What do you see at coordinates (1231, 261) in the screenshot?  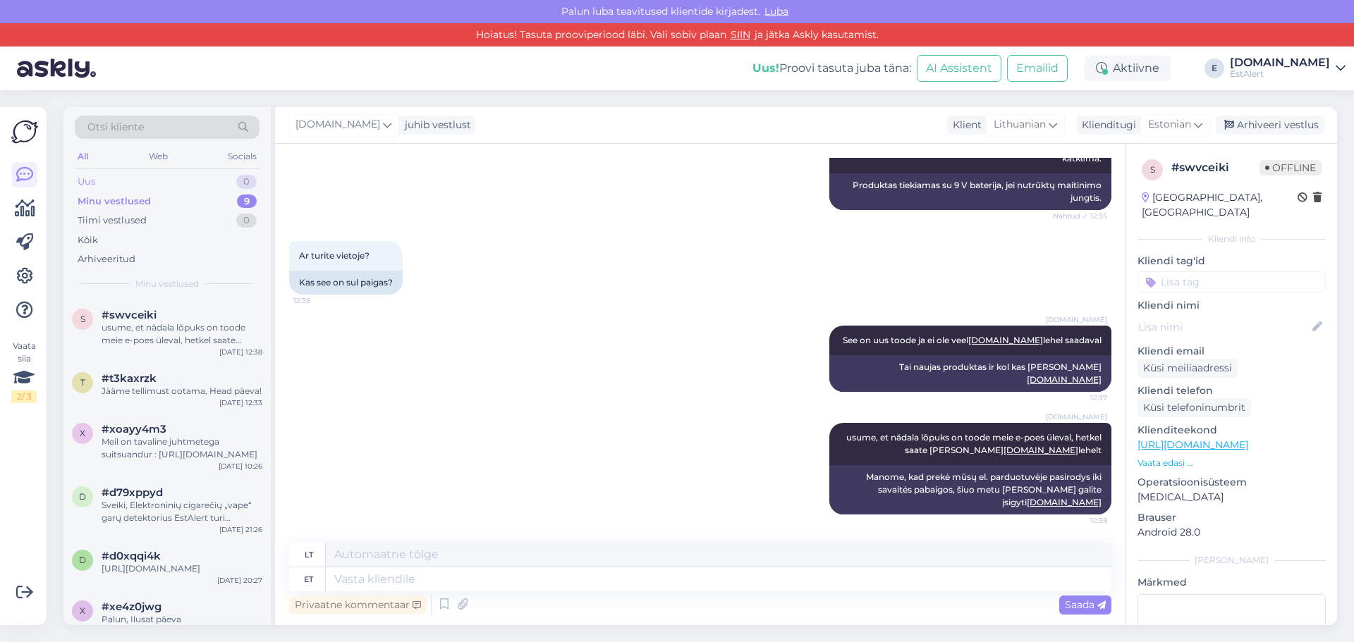 I see `p: Kliendi tag'id` at bounding box center [1231, 261].